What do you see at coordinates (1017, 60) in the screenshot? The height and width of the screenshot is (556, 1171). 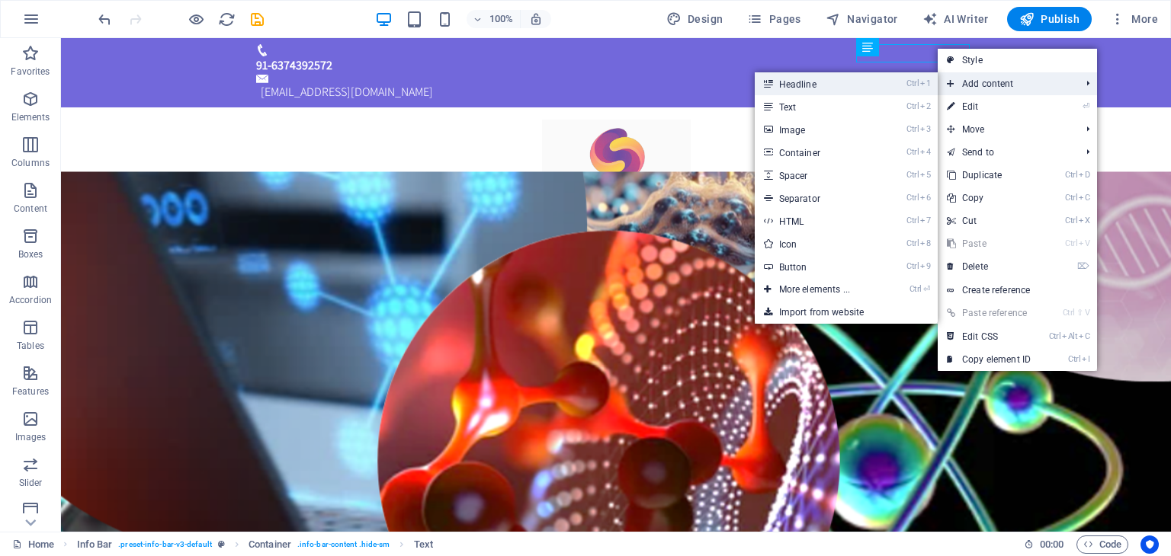 I see `a: Style` at bounding box center [1017, 60].